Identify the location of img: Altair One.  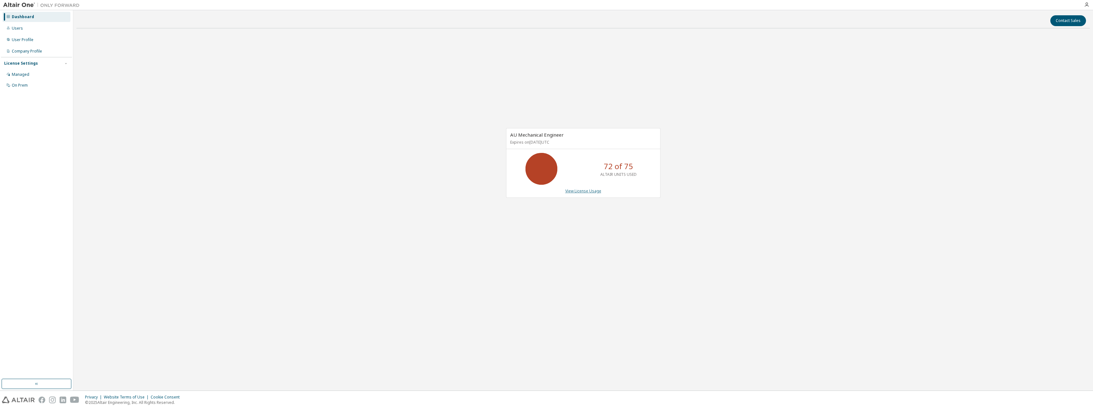
(43, 5).